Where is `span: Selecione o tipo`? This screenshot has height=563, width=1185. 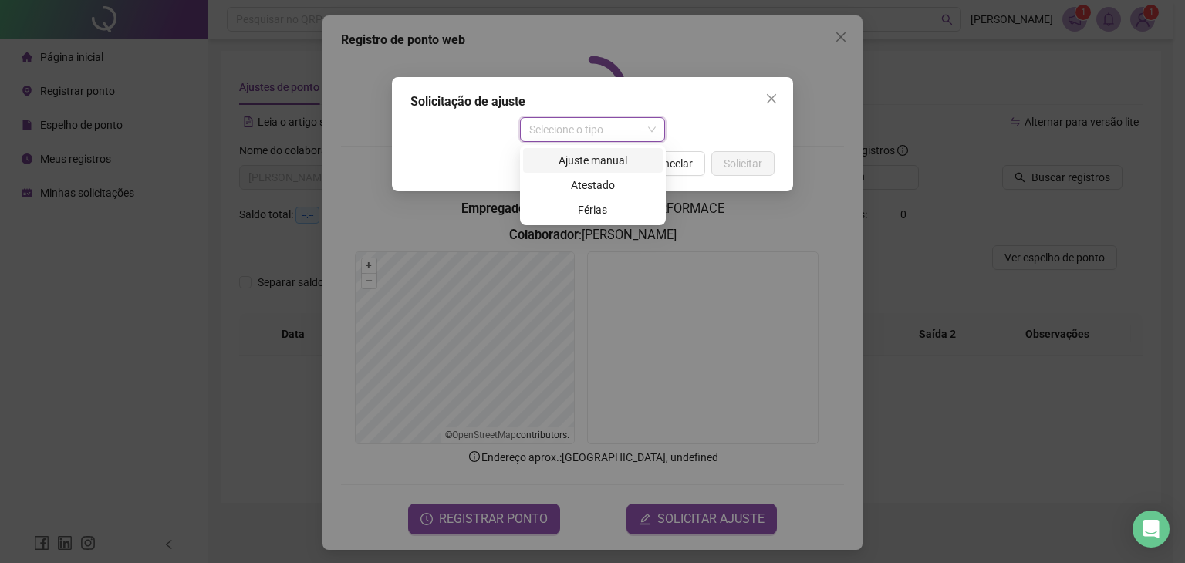
span: Selecione o tipo is located at coordinates (592, 130).